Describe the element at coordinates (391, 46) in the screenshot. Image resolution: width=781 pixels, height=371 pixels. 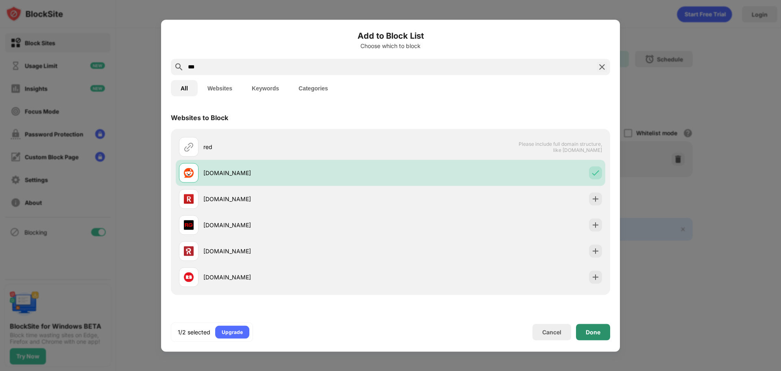
I see `div: Choose which to block` at that location.